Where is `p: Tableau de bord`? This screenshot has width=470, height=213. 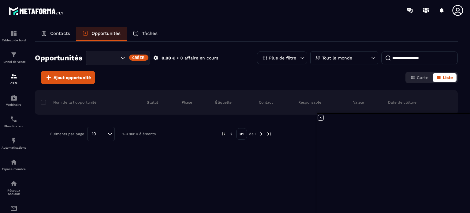
p: Tableau de bord is located at coordinates (14, 40).